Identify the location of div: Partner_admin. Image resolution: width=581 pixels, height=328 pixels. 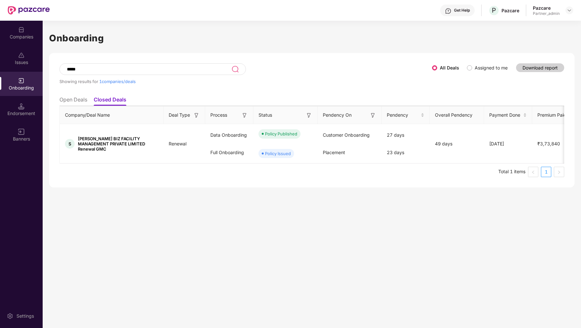
(546, 14).